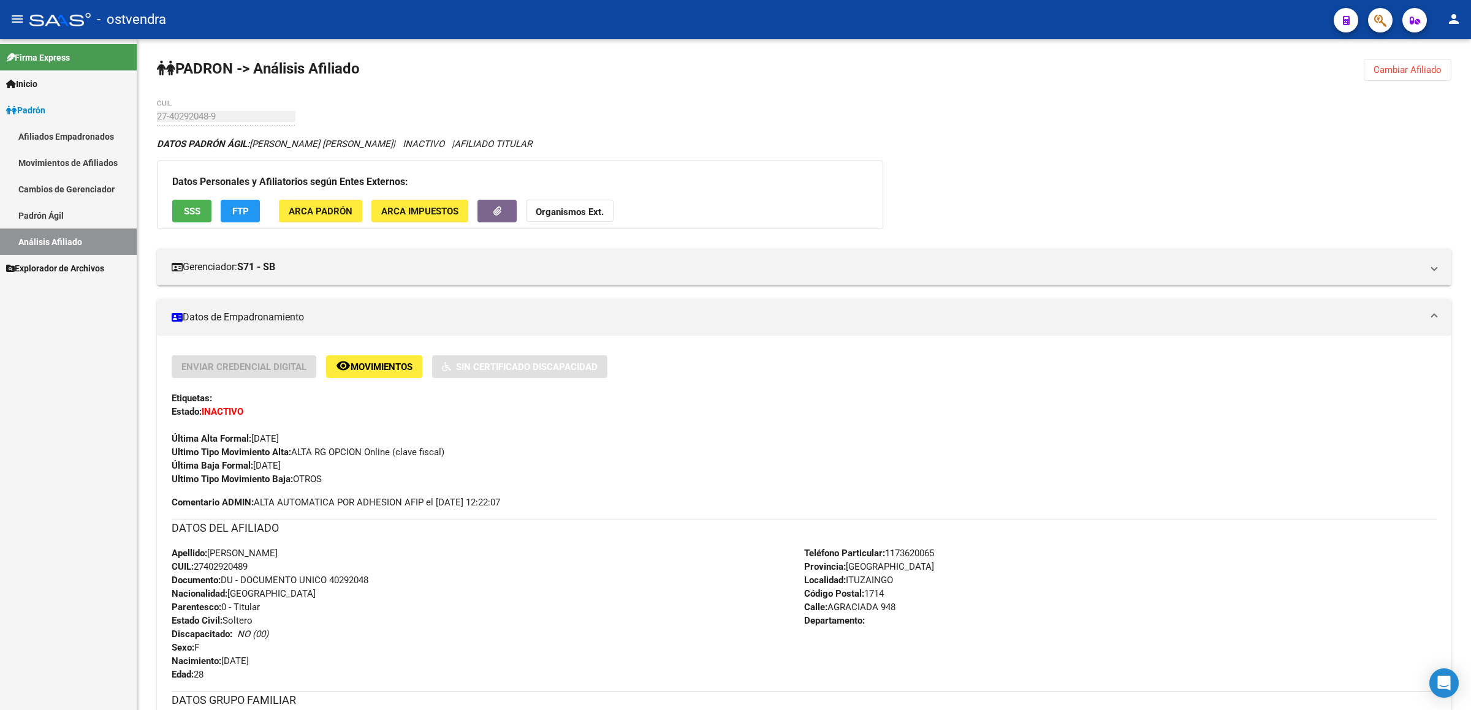  I want to click on strong: Sexo:, so click(183, 648).